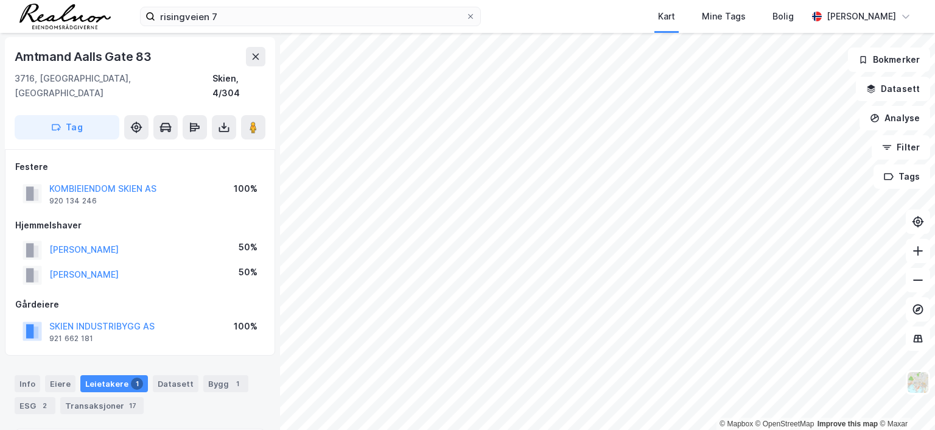  I want to click on button: Tags, so click(901, 176).